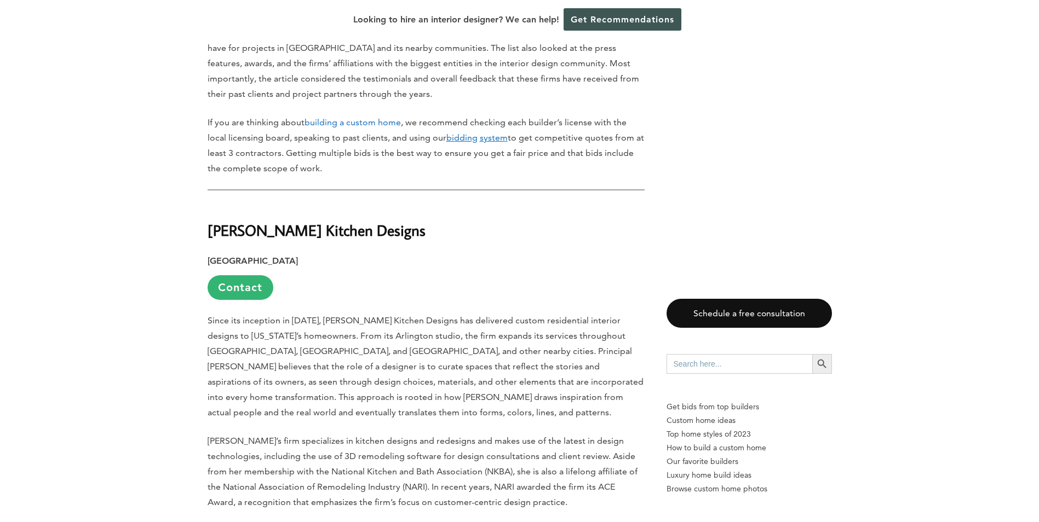 The image size is (1039, 522). Describe the element at coordinates (749, 462) in the screenshot. I see `p: Our favorite builders` at that location.